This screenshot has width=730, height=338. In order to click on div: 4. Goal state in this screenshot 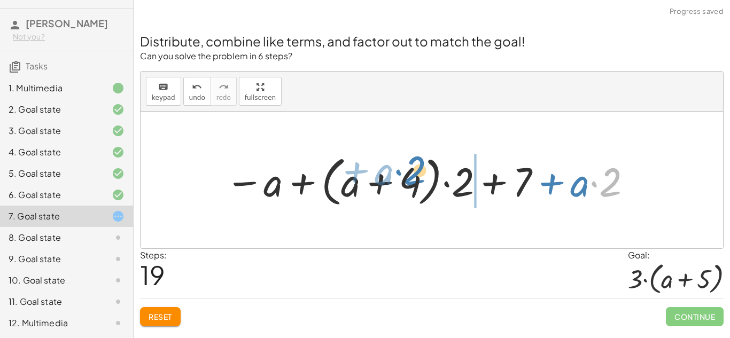, I will do `click(51, 152)`.